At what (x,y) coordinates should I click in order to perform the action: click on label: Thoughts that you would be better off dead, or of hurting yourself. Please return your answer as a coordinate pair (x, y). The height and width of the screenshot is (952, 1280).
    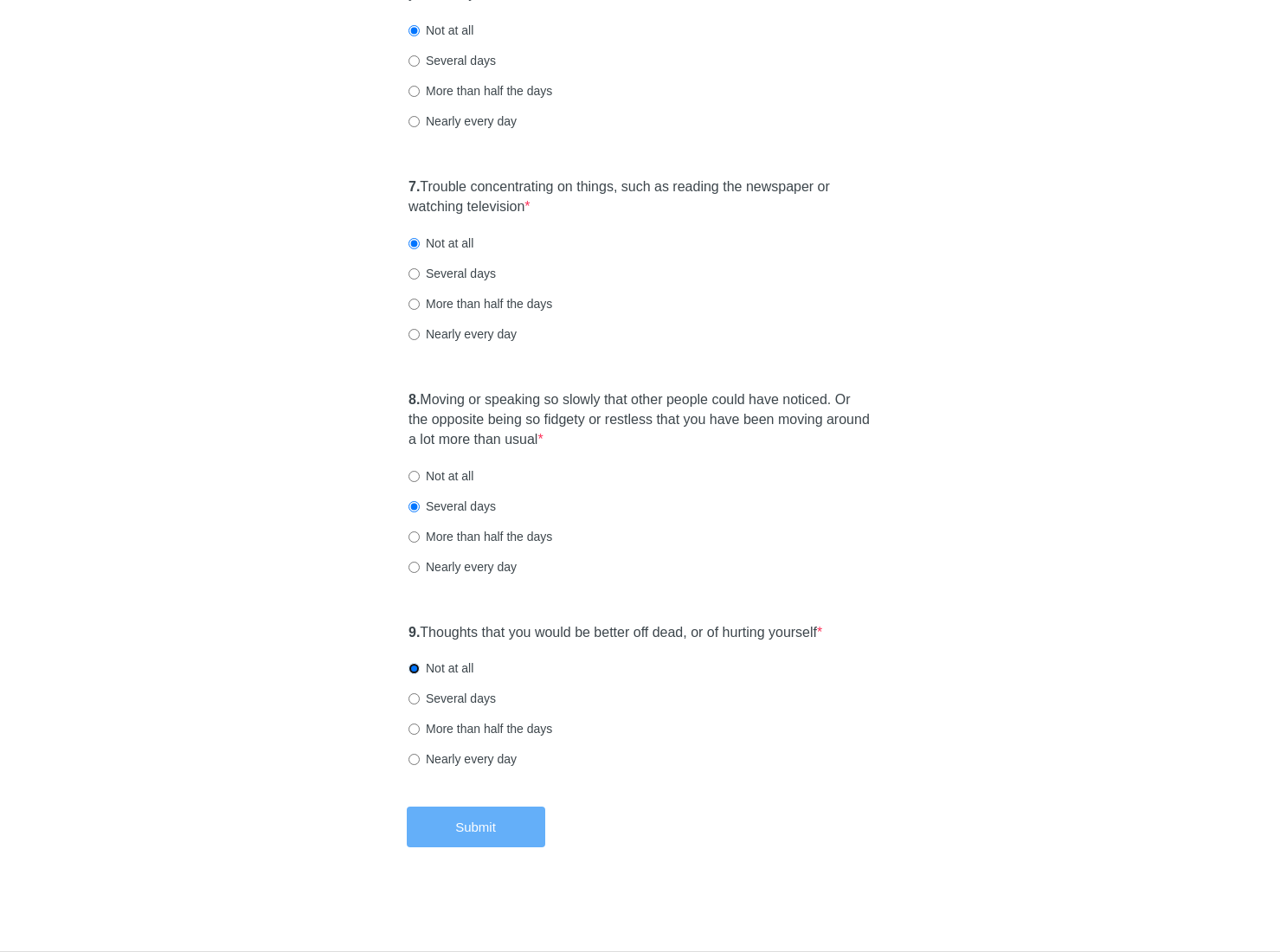
    Looking at the image, I should click on (615, 632).